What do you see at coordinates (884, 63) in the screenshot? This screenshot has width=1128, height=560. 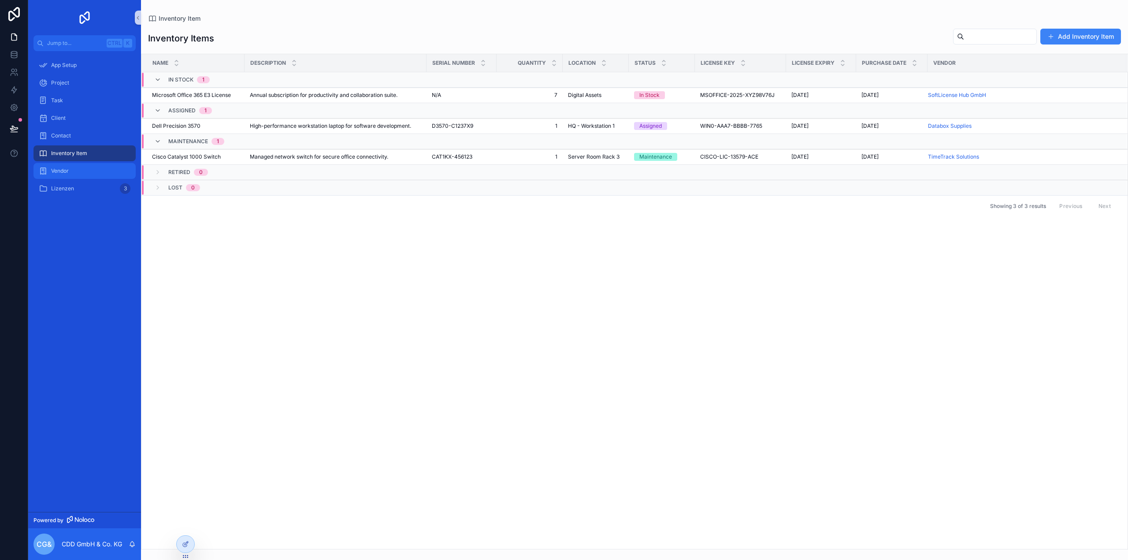 I see `span: Purchase Date` at bounding box center [884, 63].